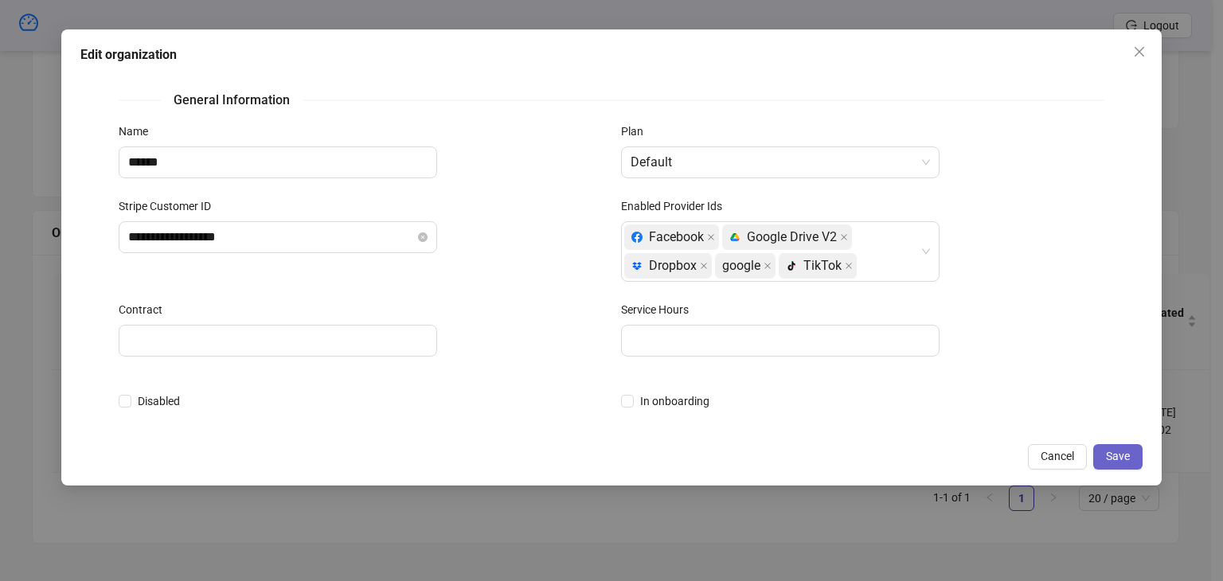  I want to click on button: Cancel, so click(1057, 457).